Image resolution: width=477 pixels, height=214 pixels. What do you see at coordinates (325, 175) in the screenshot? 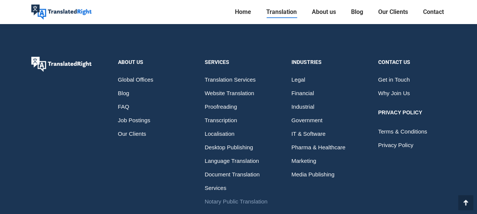
I see `a: Media Publishing` at bounding box center [325, 175].